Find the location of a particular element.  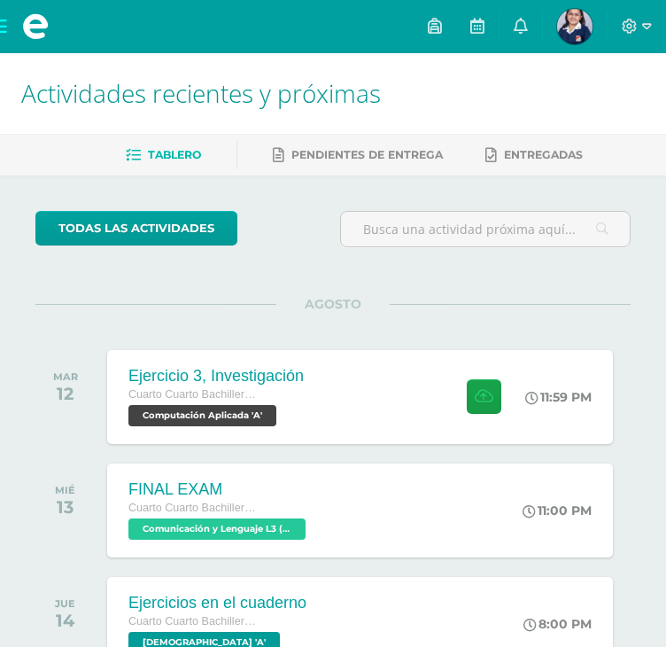

span: Comunicación y Lenguaje L3 (Inglés Técnico) 4 'A' is located at coordinates (217, 529).